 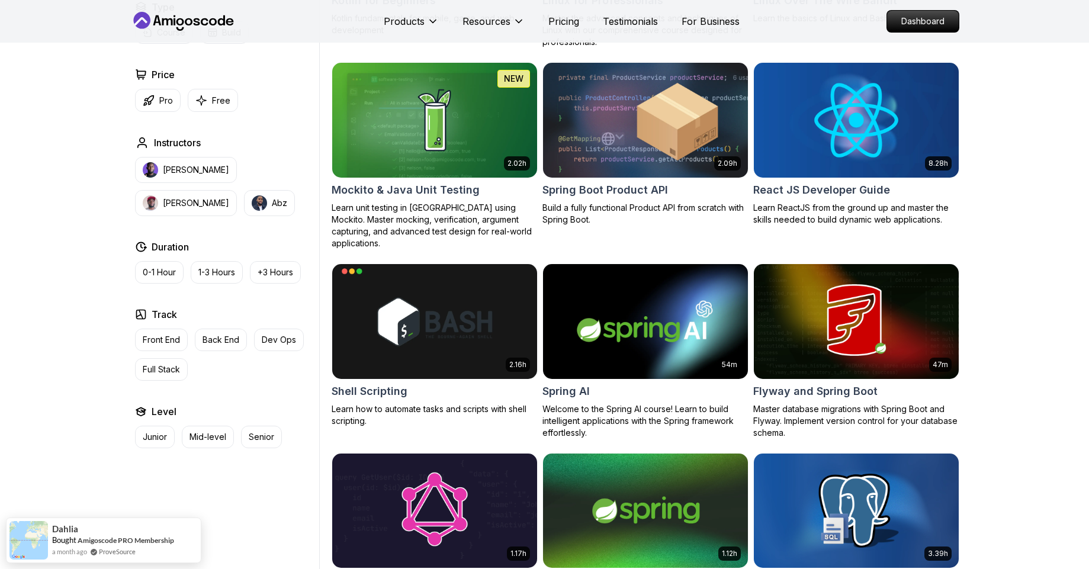 I want to click on a: Flyway and Spring Boot card47mFlyway and Spring BootMaster database migrations with Spring Boot a..., so click(x=856, y=351).